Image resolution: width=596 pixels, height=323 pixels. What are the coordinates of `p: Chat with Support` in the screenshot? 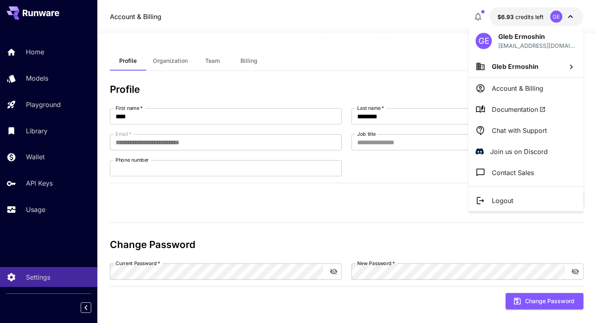 It's located at (519, 131).